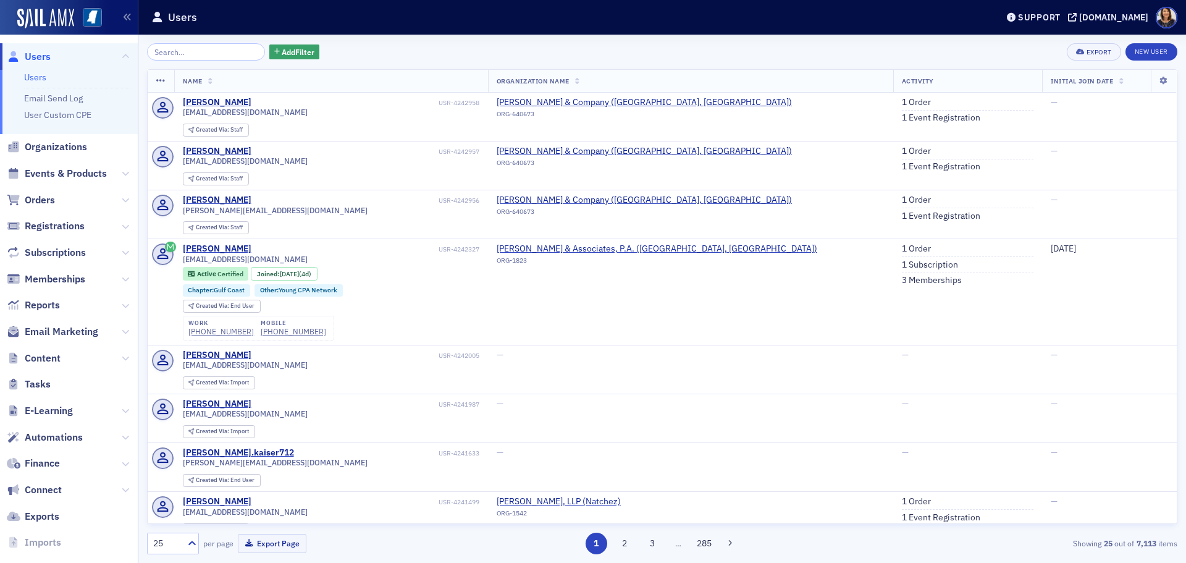 This screenshot has height=563, width=1186. I want to click on div: USR-4242958, so click(366, 103).